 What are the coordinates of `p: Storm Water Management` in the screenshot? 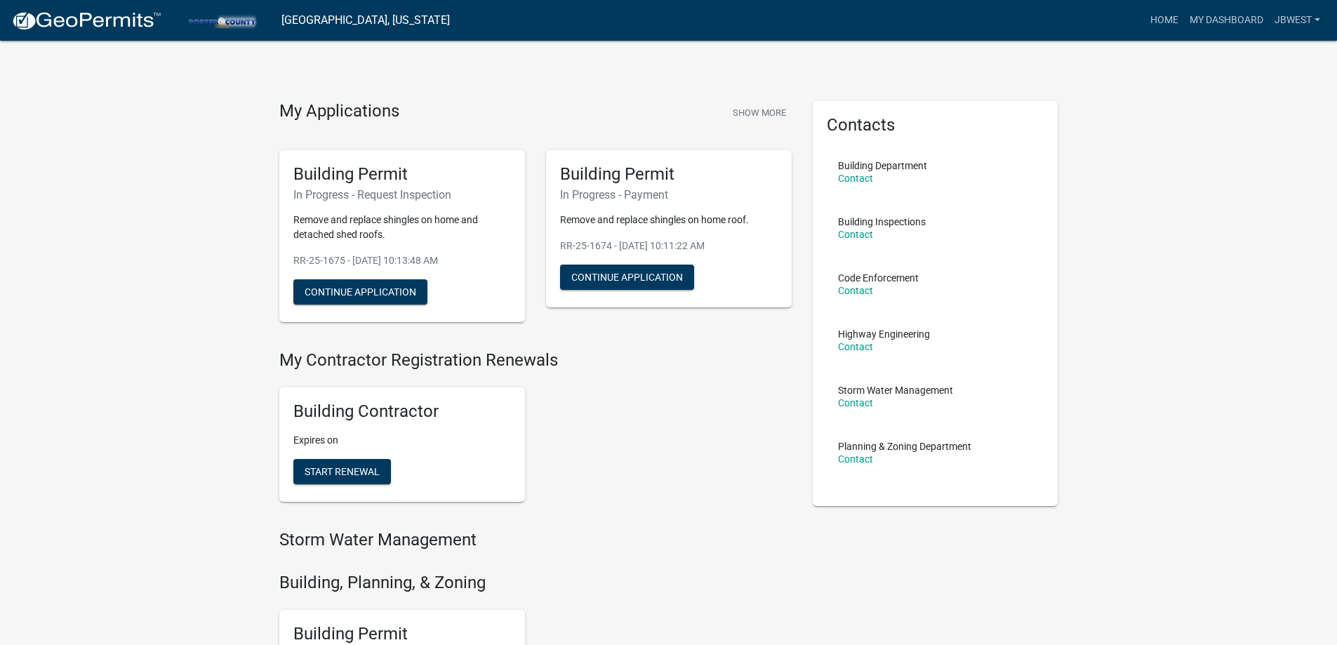 It's located at (896, 390).